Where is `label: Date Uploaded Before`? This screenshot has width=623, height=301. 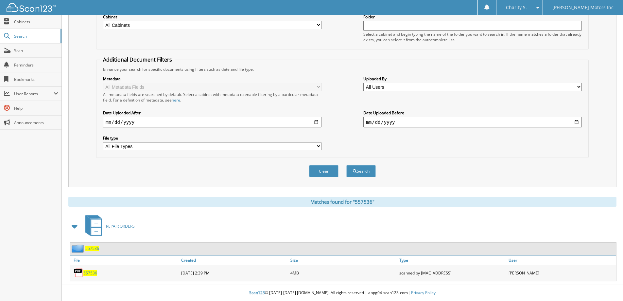 label: Date Uploaded Before is located at coordinates (473, 113).